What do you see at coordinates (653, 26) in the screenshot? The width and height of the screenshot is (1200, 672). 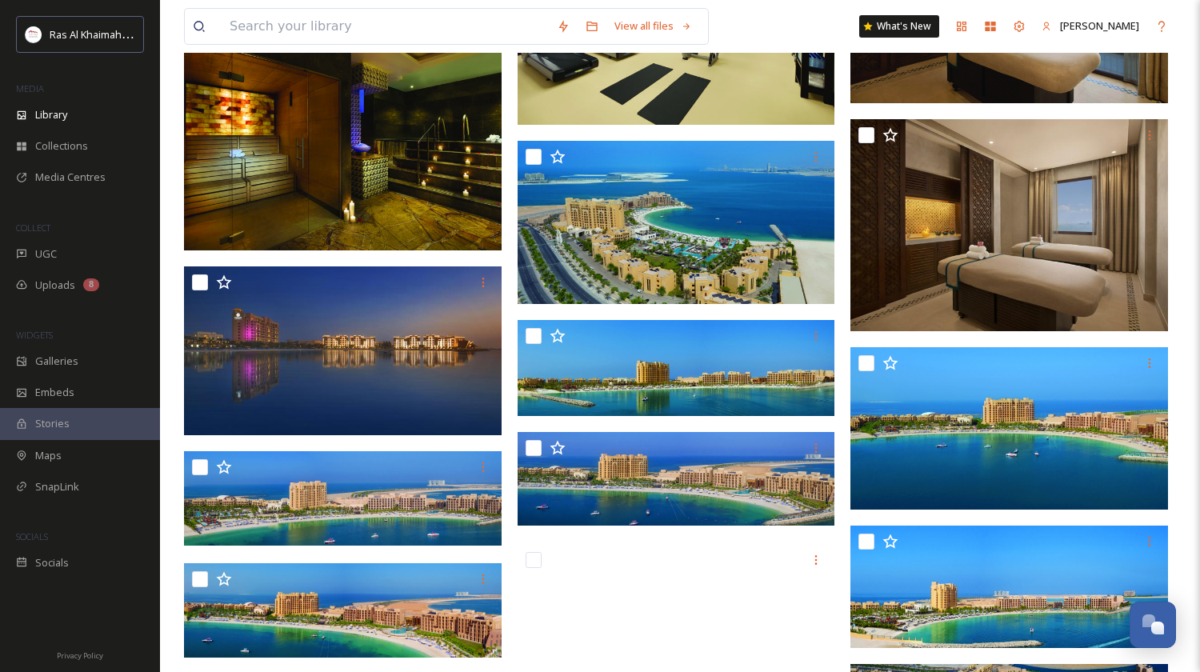 I see `a: View all files` at bounding box center [653, 26].